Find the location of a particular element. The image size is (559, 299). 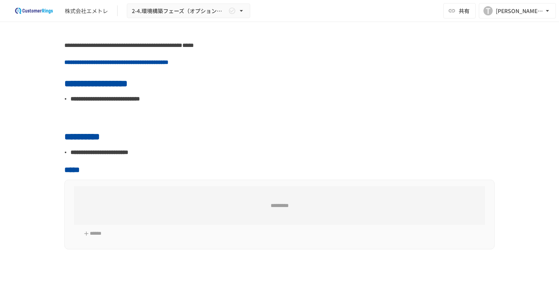

span: 共有 is located at coordinates (464, 11).